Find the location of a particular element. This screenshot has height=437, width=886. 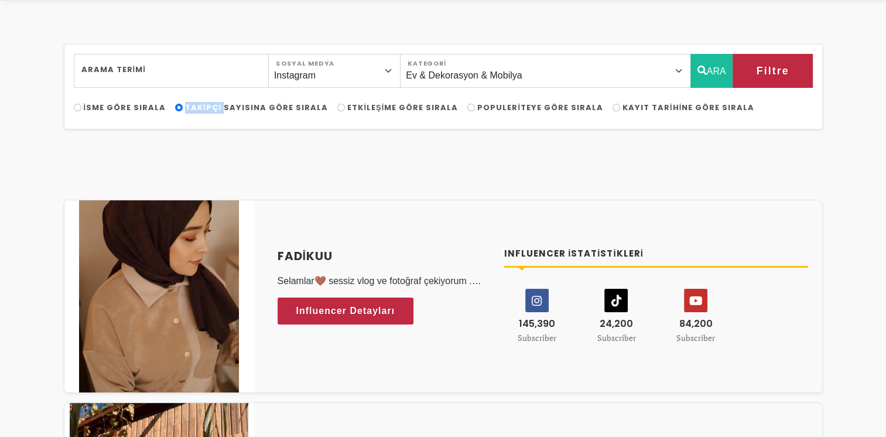

span: Kayıt Tarihine Göre Sırala is located at coordinates (688, 107).